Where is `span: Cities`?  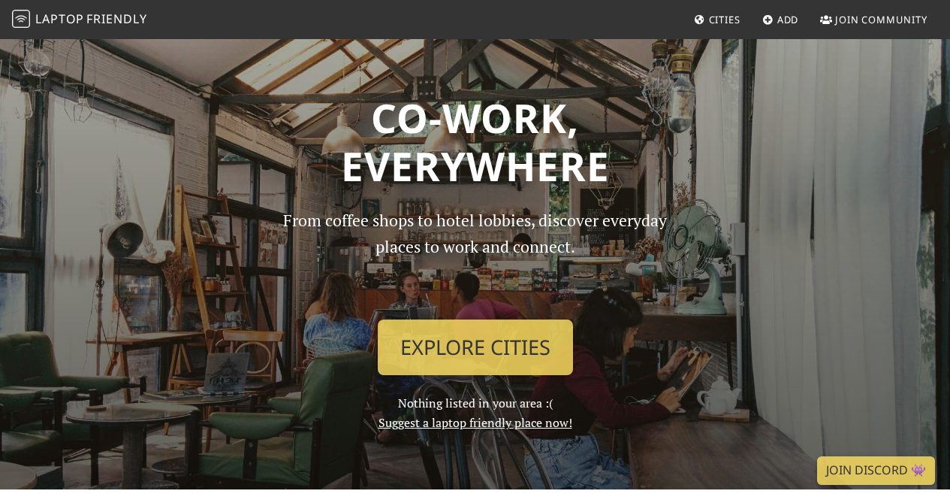
span: Cities is located at coordinates (725, 20).